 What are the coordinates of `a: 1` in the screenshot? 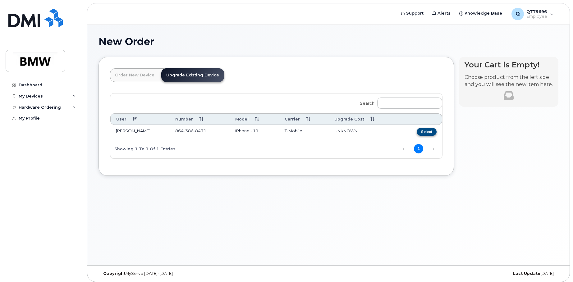 It's located at (418, 149).